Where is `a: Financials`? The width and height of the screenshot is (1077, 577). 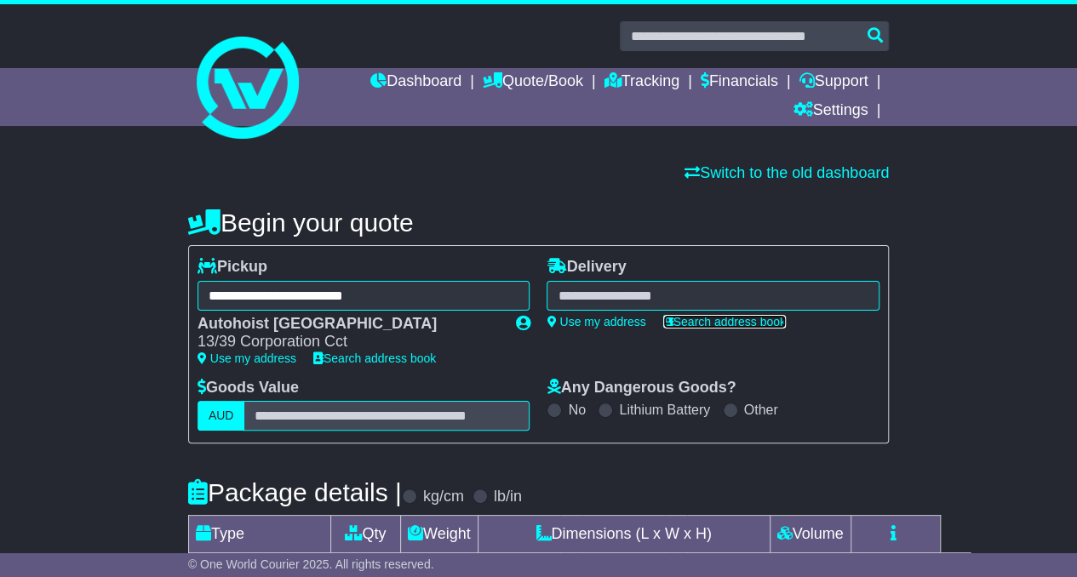 a: Financials is located at coordinates (739, 83).